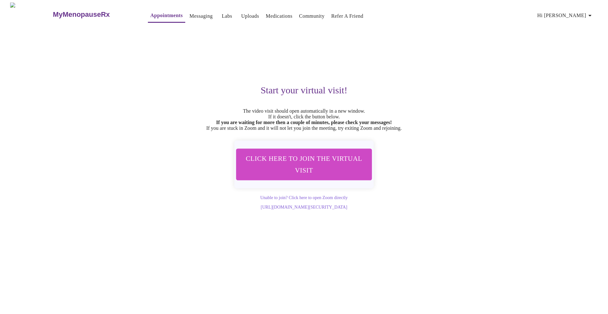 The height and width of the screenshot is (314, 608). I want to click on button: Community, so click(312, 16).